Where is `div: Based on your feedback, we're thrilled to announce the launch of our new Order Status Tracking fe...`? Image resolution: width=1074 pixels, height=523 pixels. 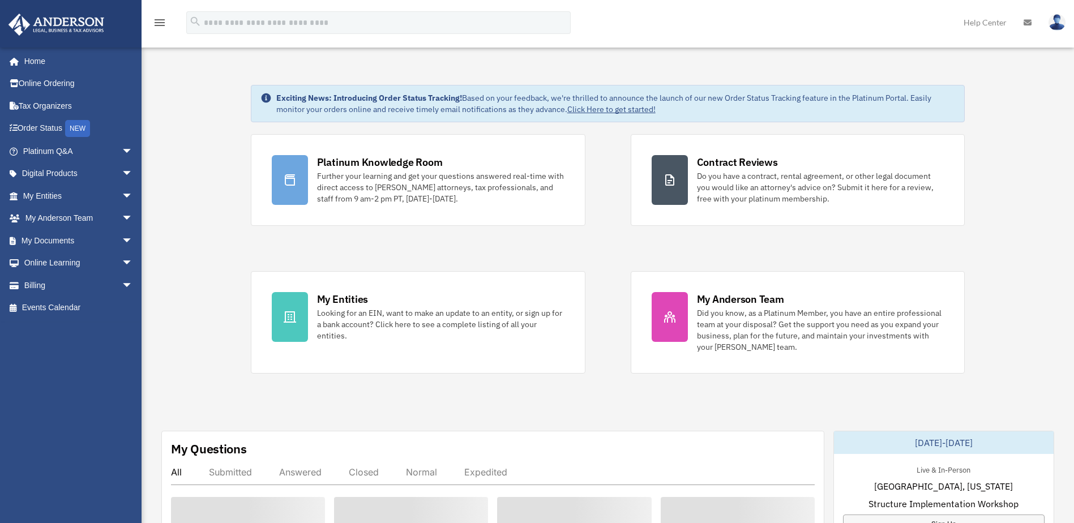 div: Based on your feedback, we're thrilled to announce the launch of our new Order Status Tracking fe... is located at coordinates (616, 104).